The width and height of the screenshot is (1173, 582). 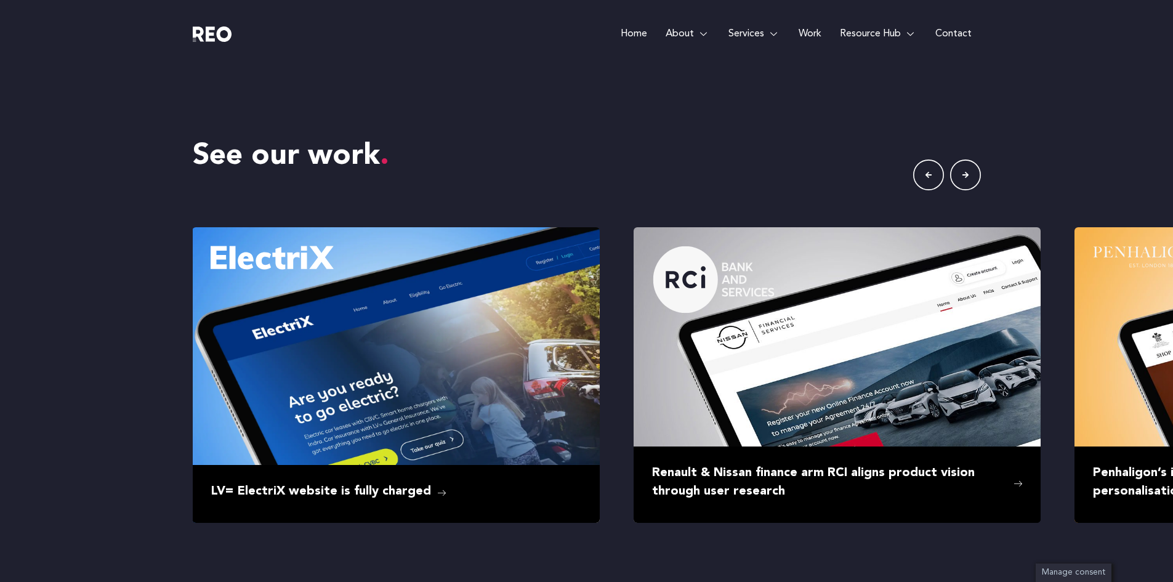 What do you see at coordinates (291, 156) in the screenshot?
I see `span: See our work` at bounding box center [291, 156].